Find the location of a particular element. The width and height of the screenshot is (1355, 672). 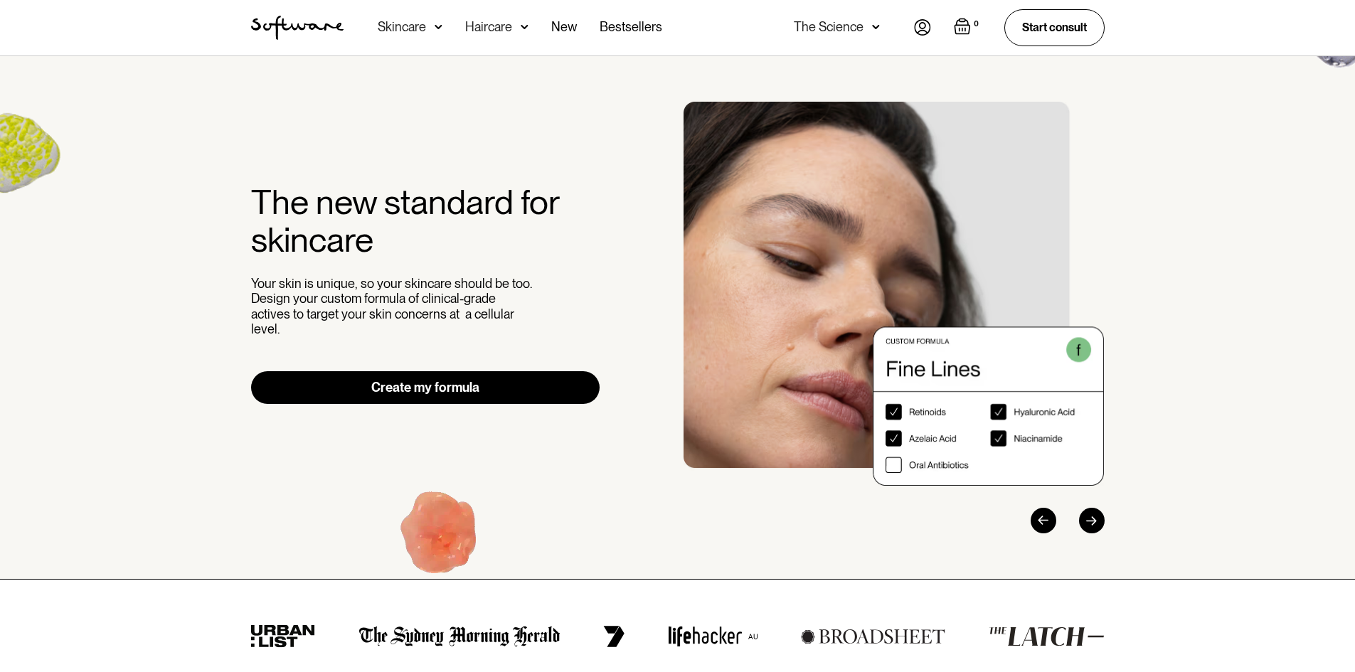

a: home is located at coordinates (297, 28).